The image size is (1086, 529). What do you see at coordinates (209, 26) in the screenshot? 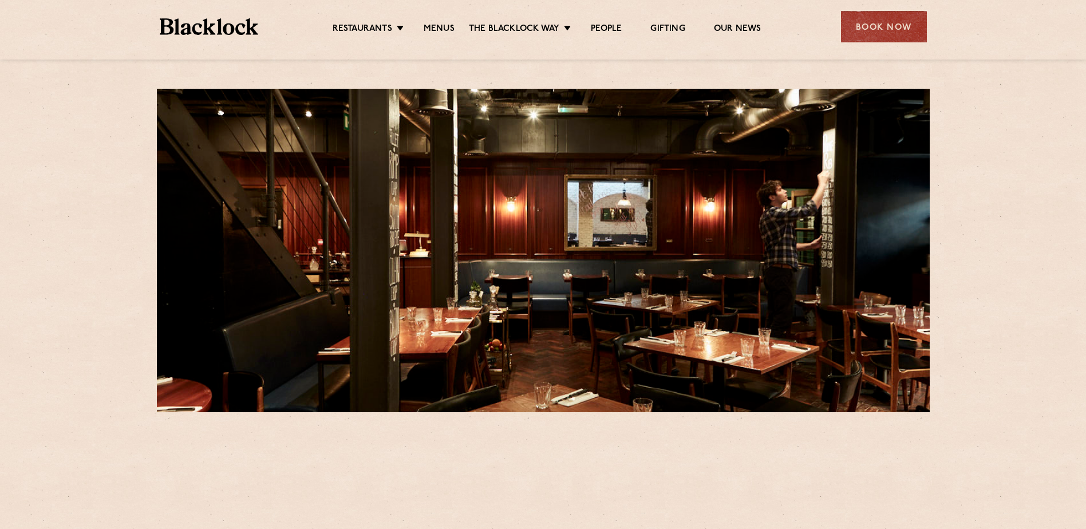
I see `img: BL_Textured_Logo-footer-cropped.svg` at bounding box center [209, 26].